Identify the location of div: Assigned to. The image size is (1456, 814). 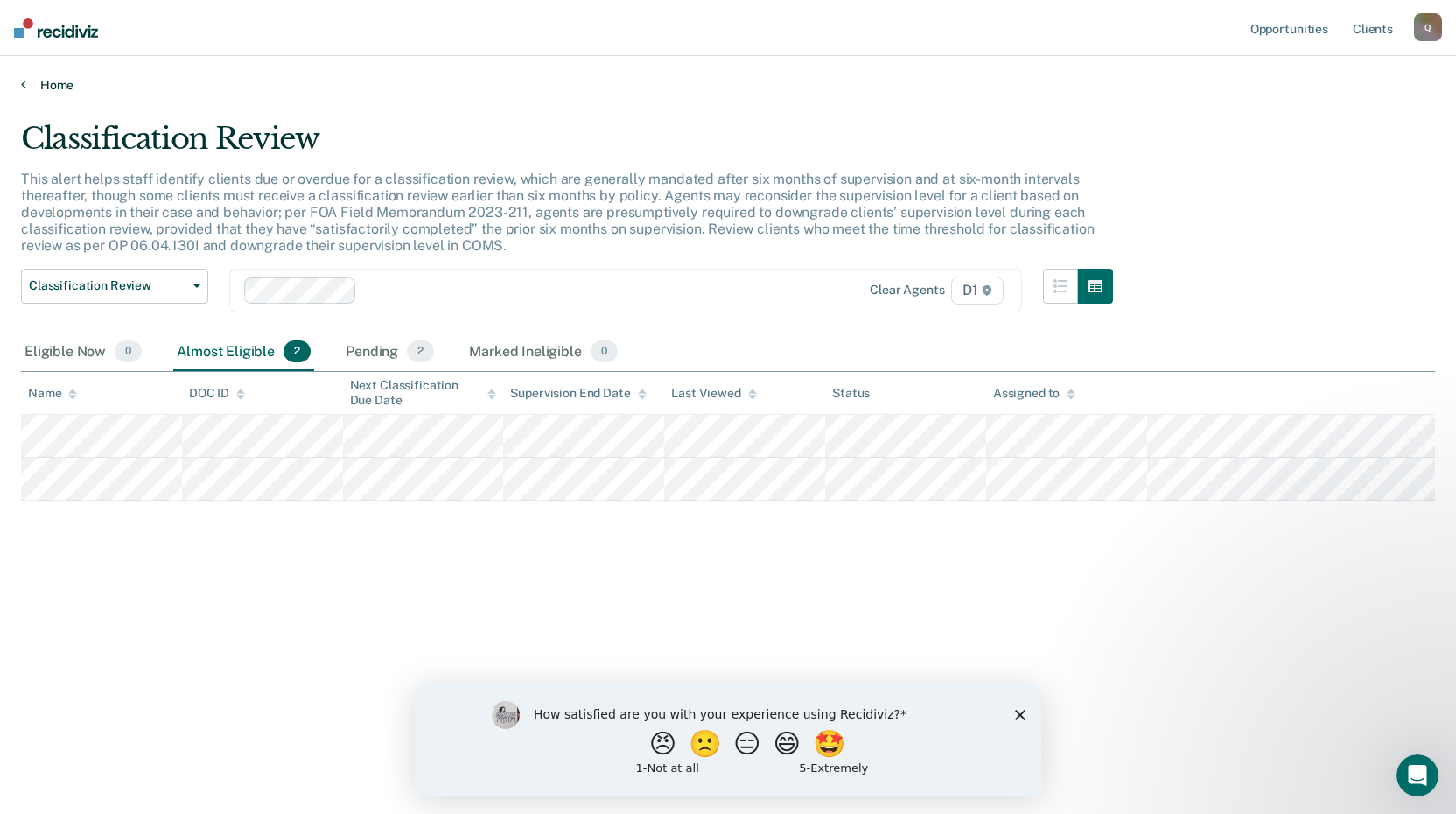
(1035, 393).